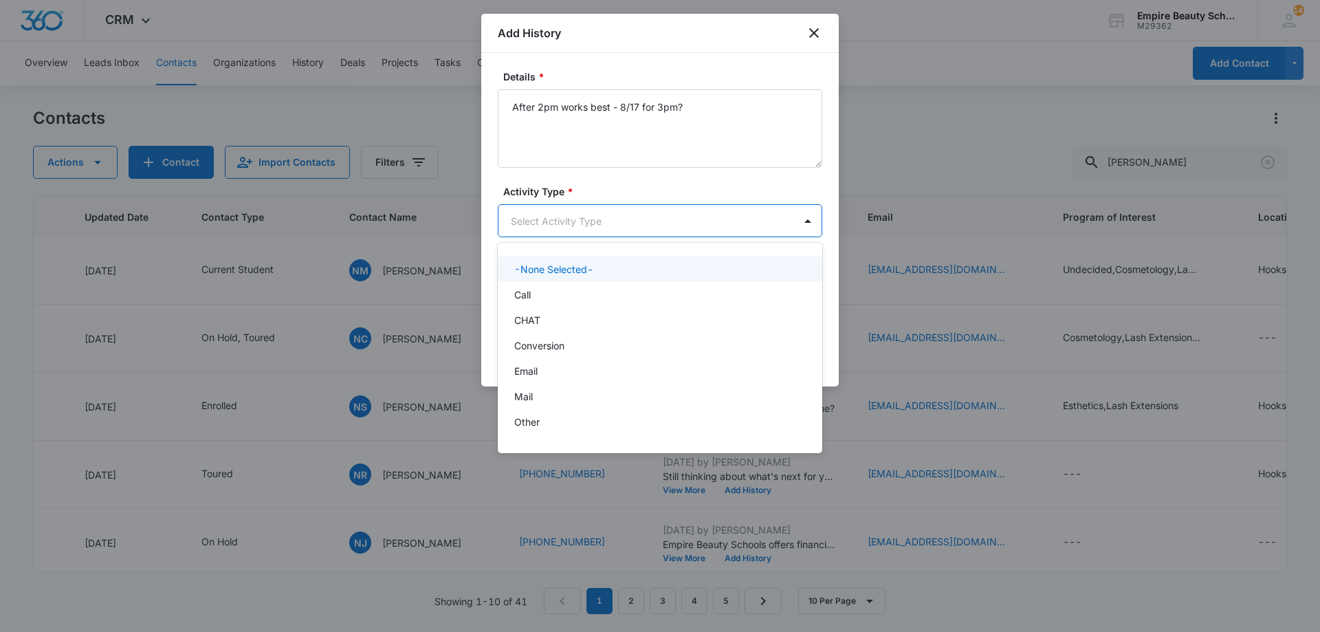 The width and height of the screenshot is (1320, 632). I want to click on p: Email, so click(526, 370).